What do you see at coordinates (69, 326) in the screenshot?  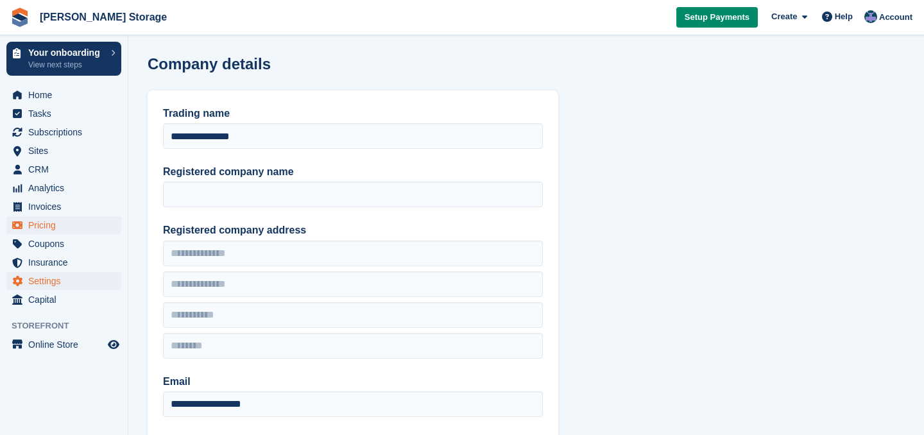 I see `span: Storefront` at bounding box center [69, 326].